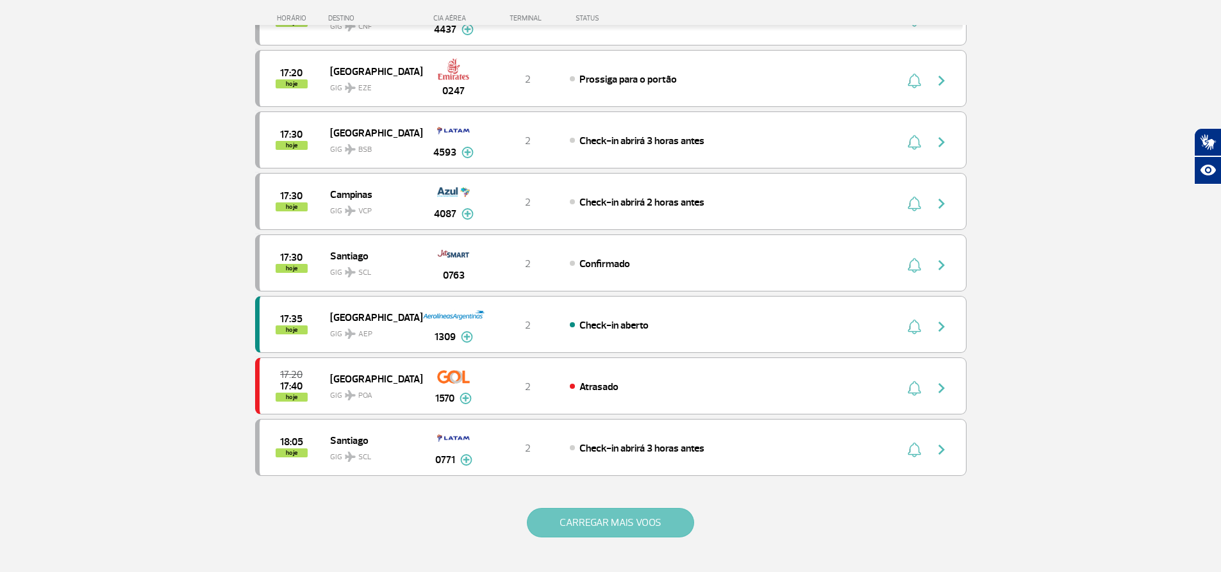 The height and width of the screenshot is (572, 1221). I want to click on span: VCP, so click(365, 212).